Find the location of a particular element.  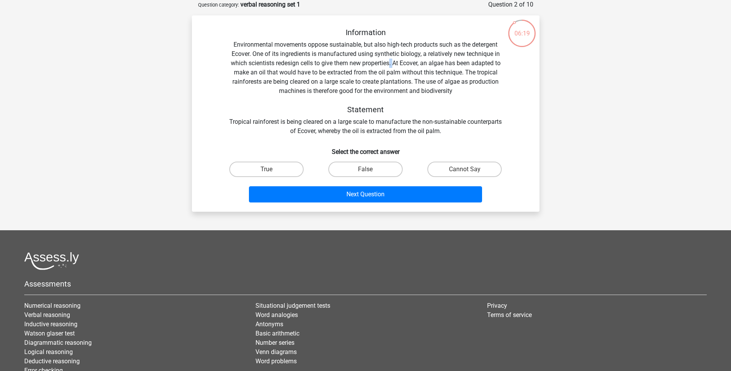

a: Number series is located at coordinates (275, 342).